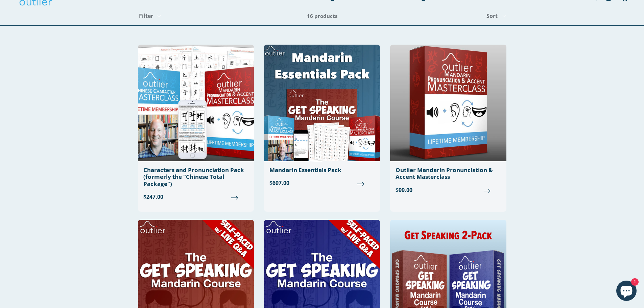 Image resolution: width=644 pixels, height=308 pixels. What do you see at coordinates (196, 125) in the screenshot?
I see `a: Characters and Pronunciation Pack (formerly the "Chinese Total Package") $247.00` at bounding box center [196, 125].